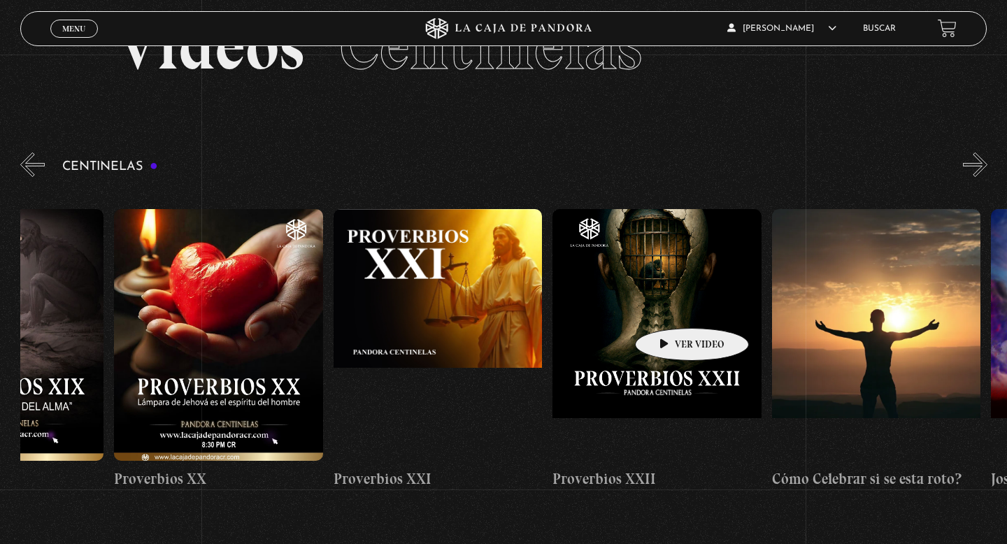  Describe the element at coordinates (657, 350) in the screenshot. I see `a: Proverbios XXII` at that location.